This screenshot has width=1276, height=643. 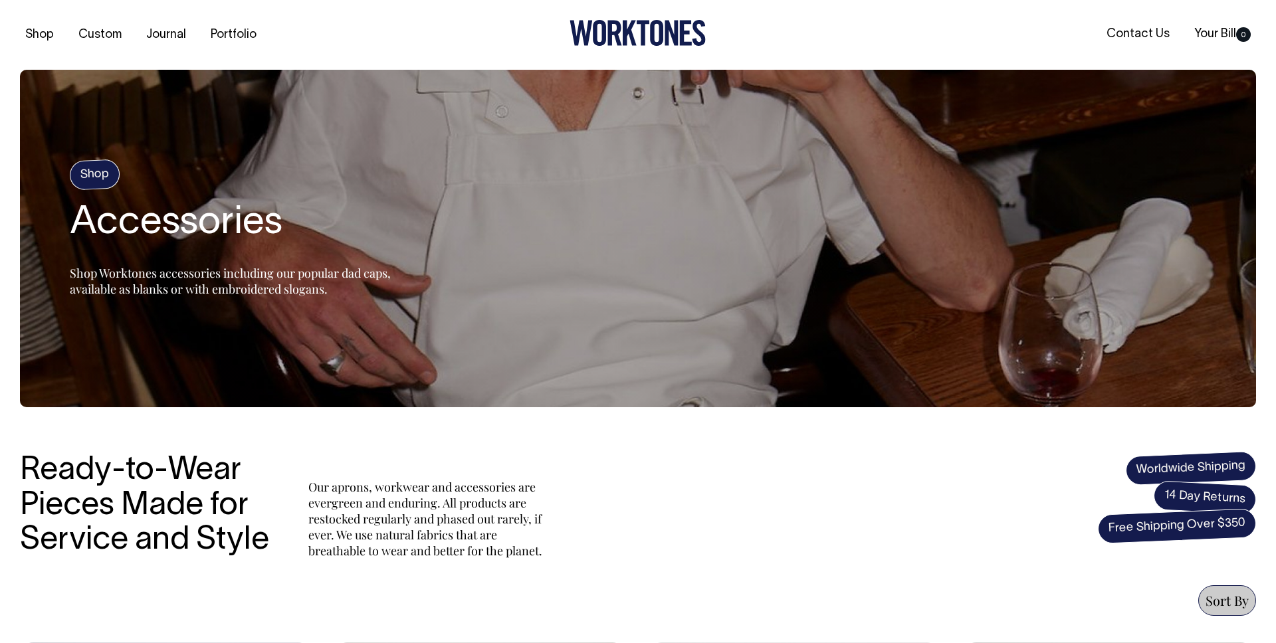 What do you see at coordinates (233, 35) in the screenshot?
I see `a: Portfolio` at bounding box center [233, 35].